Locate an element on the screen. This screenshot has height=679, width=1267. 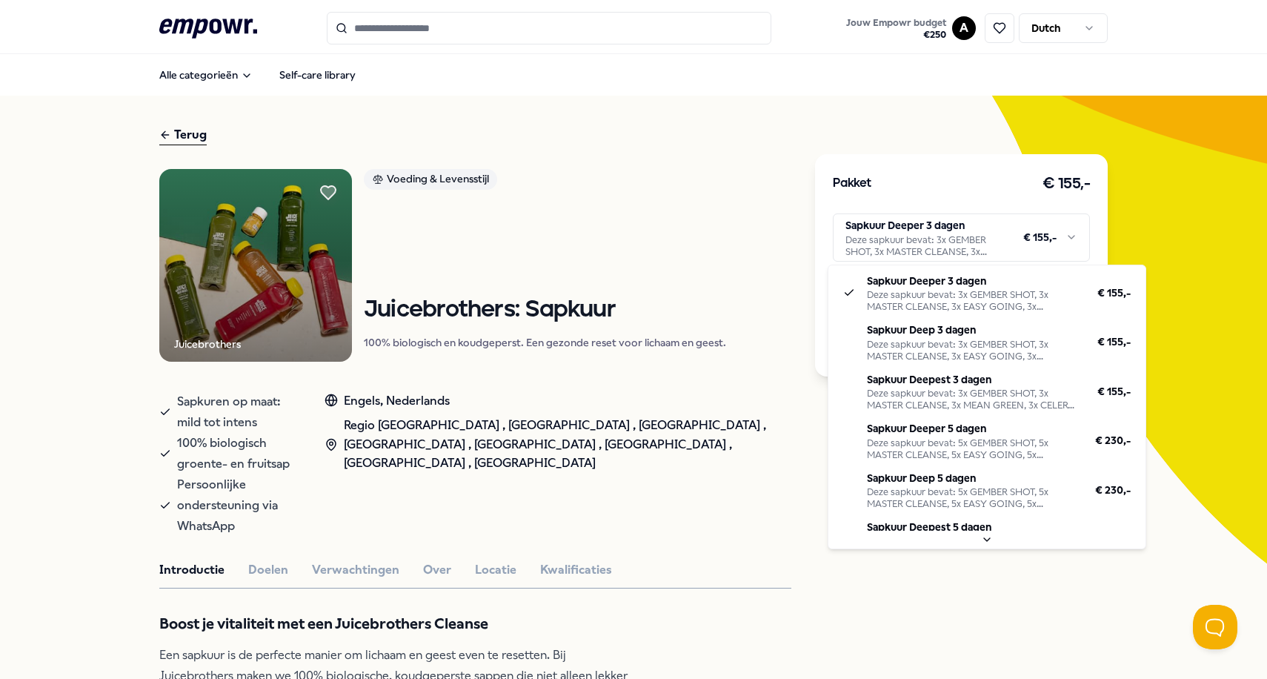
p: Sapkuur Deep 3 dagen is located at coordinates (973, 330).